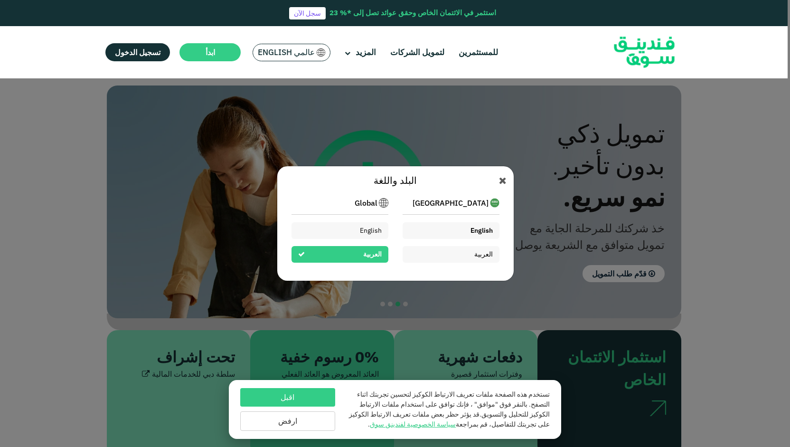 The height and width of the screenshot is (447, 790). What do you see at coordinates (478, 52) in the screenshot?
I see `a: للمستثمرين` at bounding box center [478, 52].